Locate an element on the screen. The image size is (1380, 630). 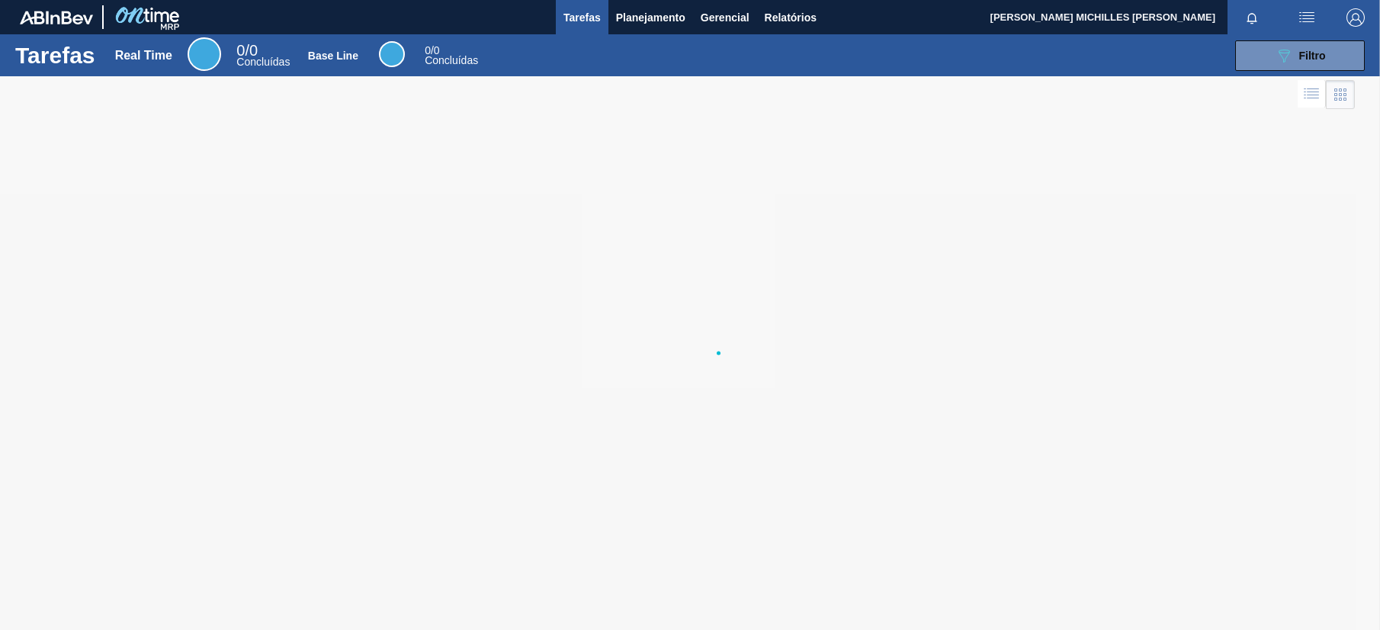
span: Gerencial is located at coordinates (725, 18).